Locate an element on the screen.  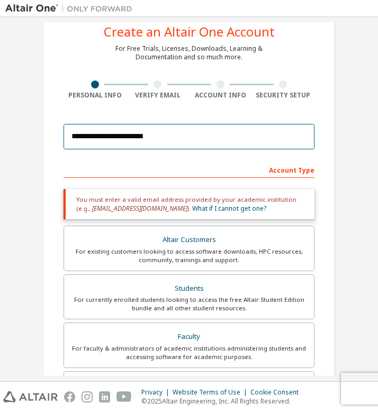
p: © 2025 Altair Engineering, Inc. All Rights Reserved. is located at coordinates (223, 401).